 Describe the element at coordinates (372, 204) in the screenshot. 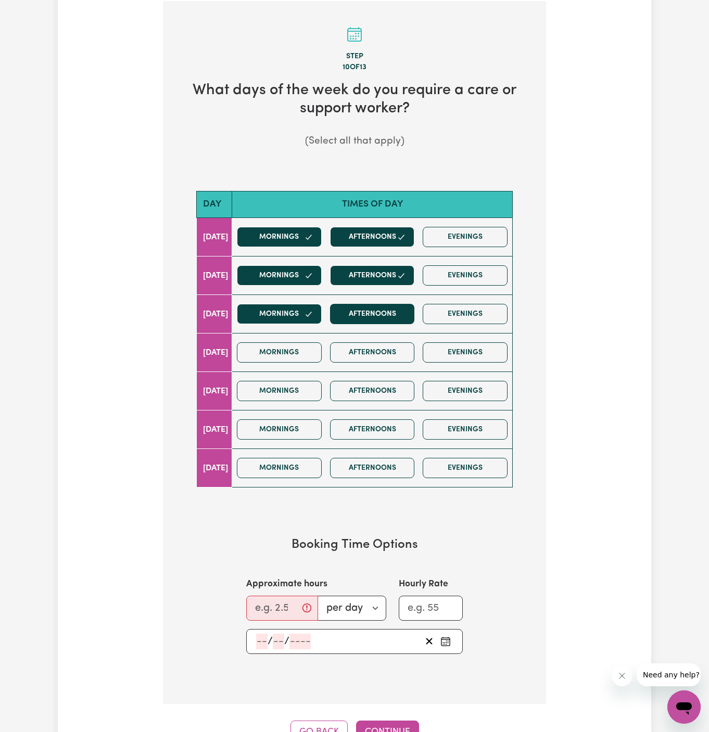

I see `th: Times of day` at that location.